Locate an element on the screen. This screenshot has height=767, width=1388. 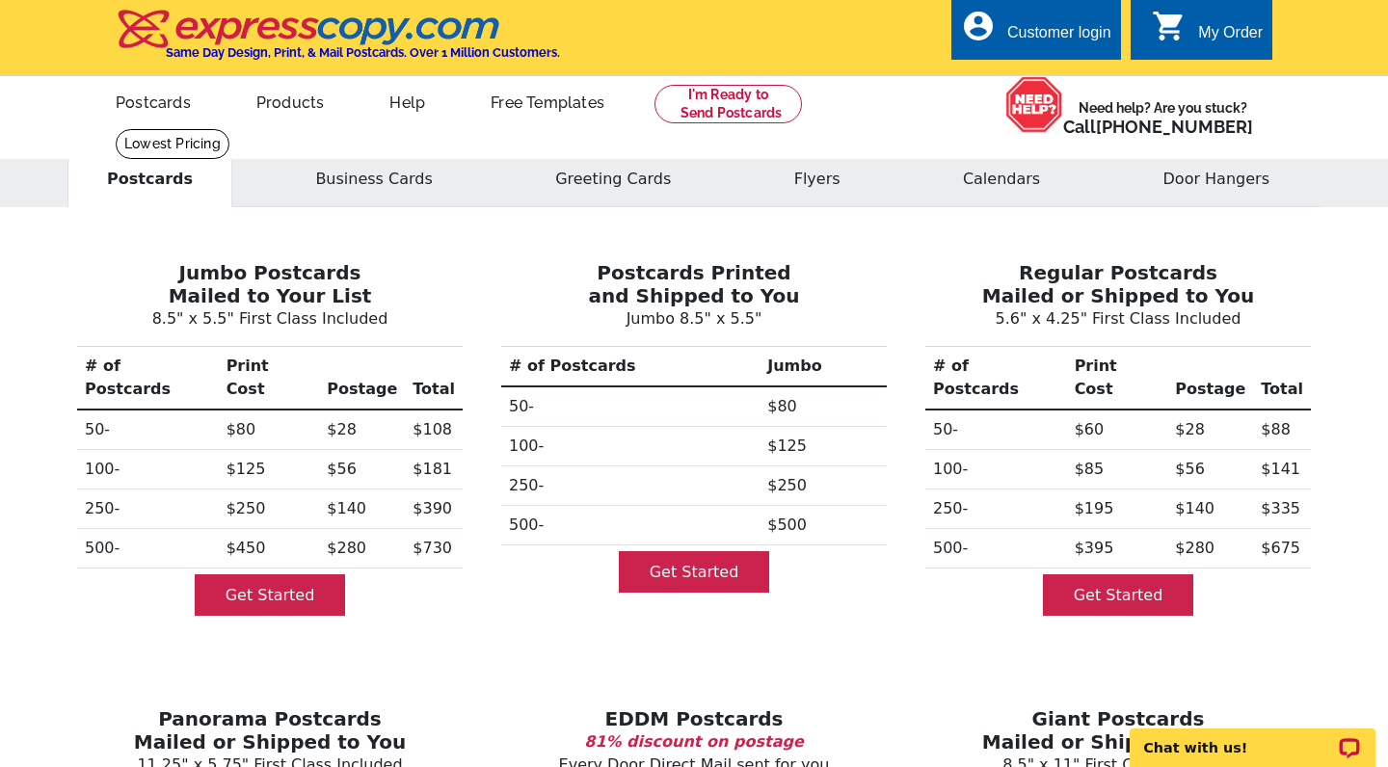
button: Greeting Cards is located at coordinates (613, 179).